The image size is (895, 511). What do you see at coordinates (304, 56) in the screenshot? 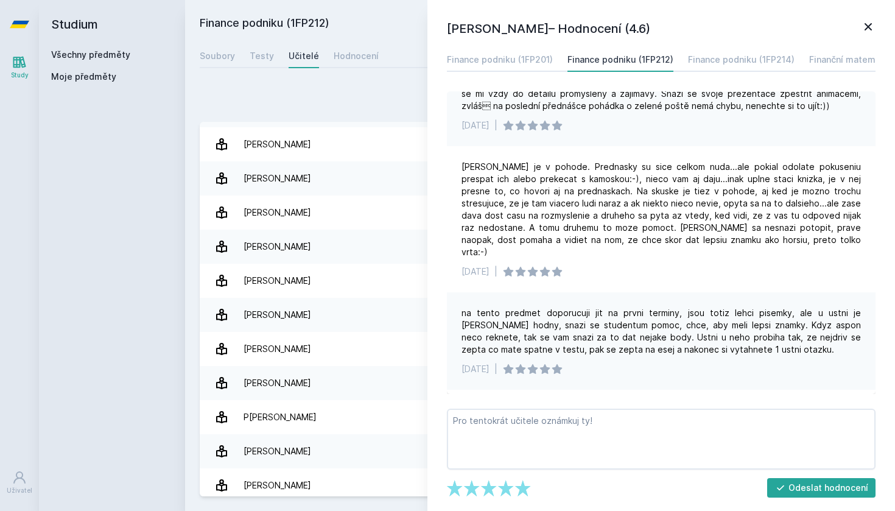
I see `div: Učitelé` at bounding box center [304, 56].